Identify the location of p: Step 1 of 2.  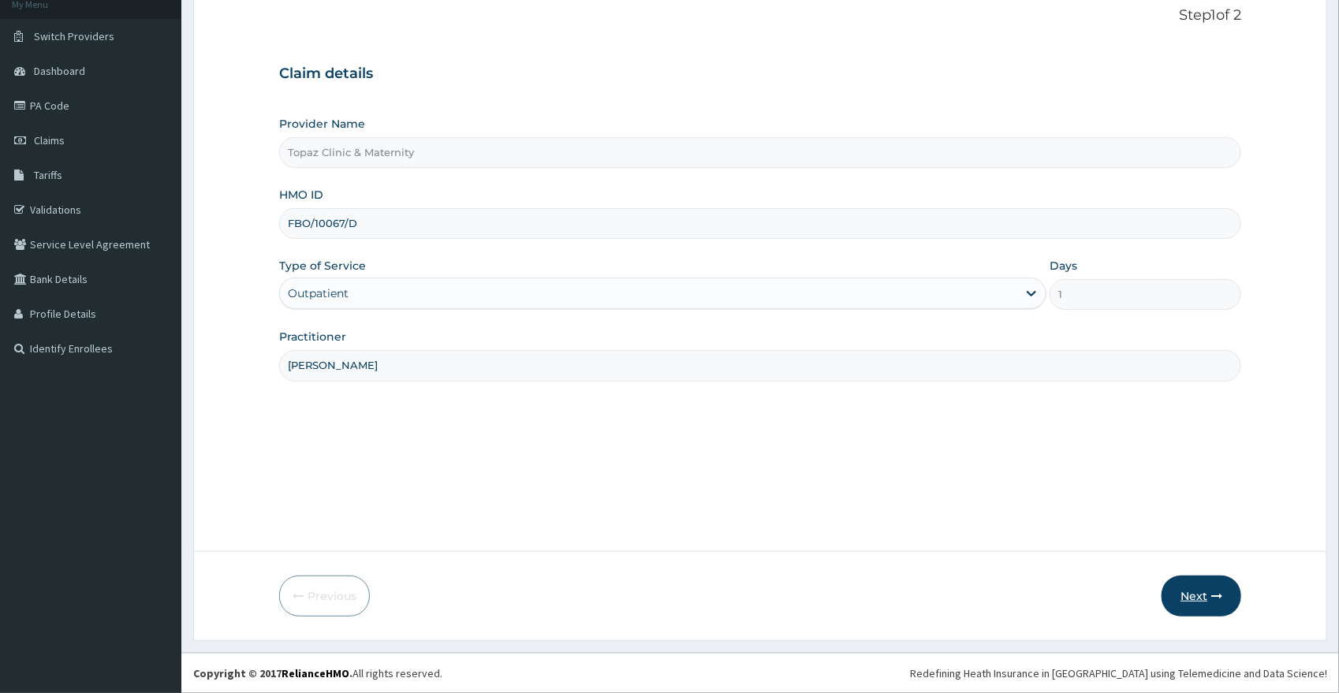
(760, 16).